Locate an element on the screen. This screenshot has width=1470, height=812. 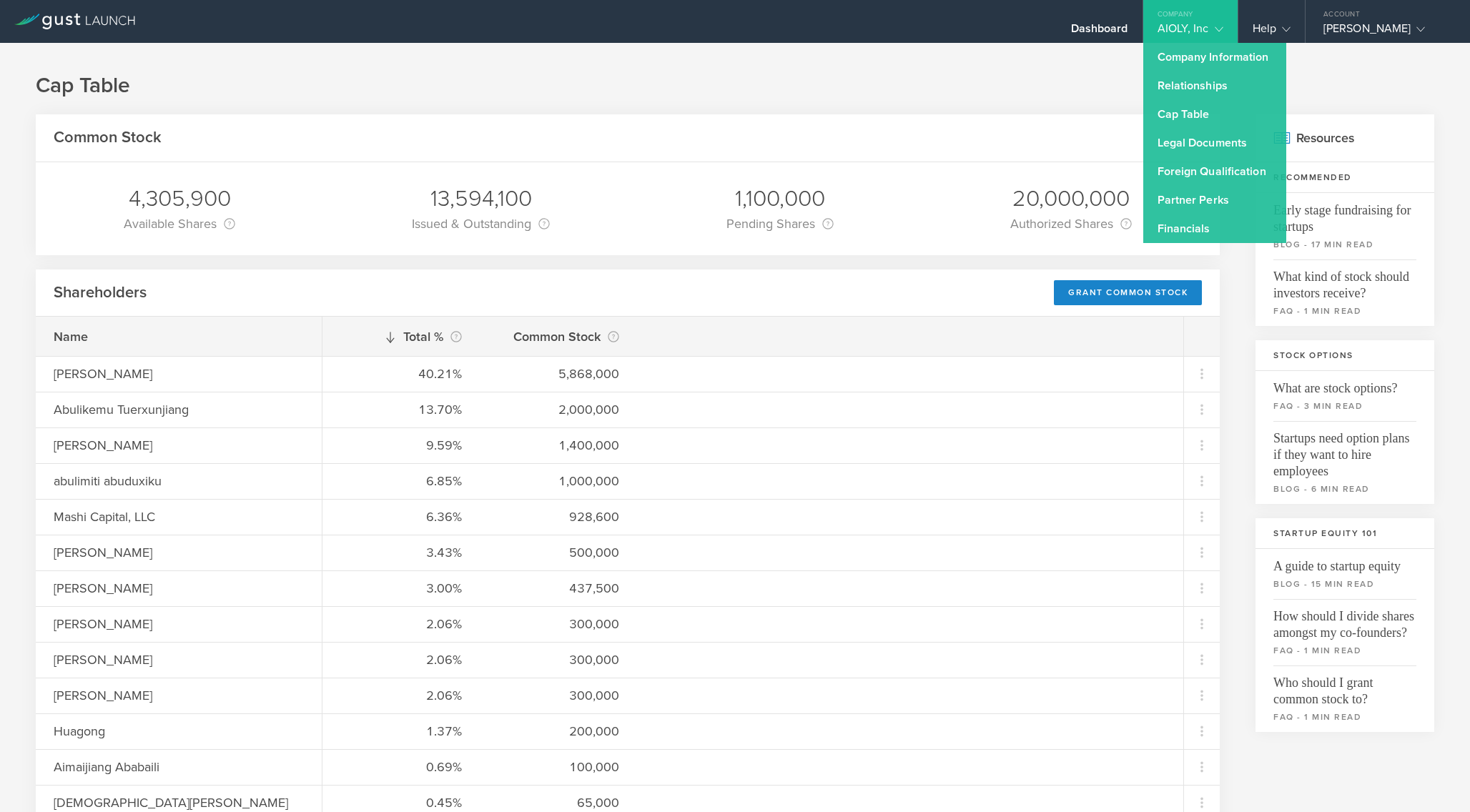
div: Common Stock is located at coordinates (558, 337).